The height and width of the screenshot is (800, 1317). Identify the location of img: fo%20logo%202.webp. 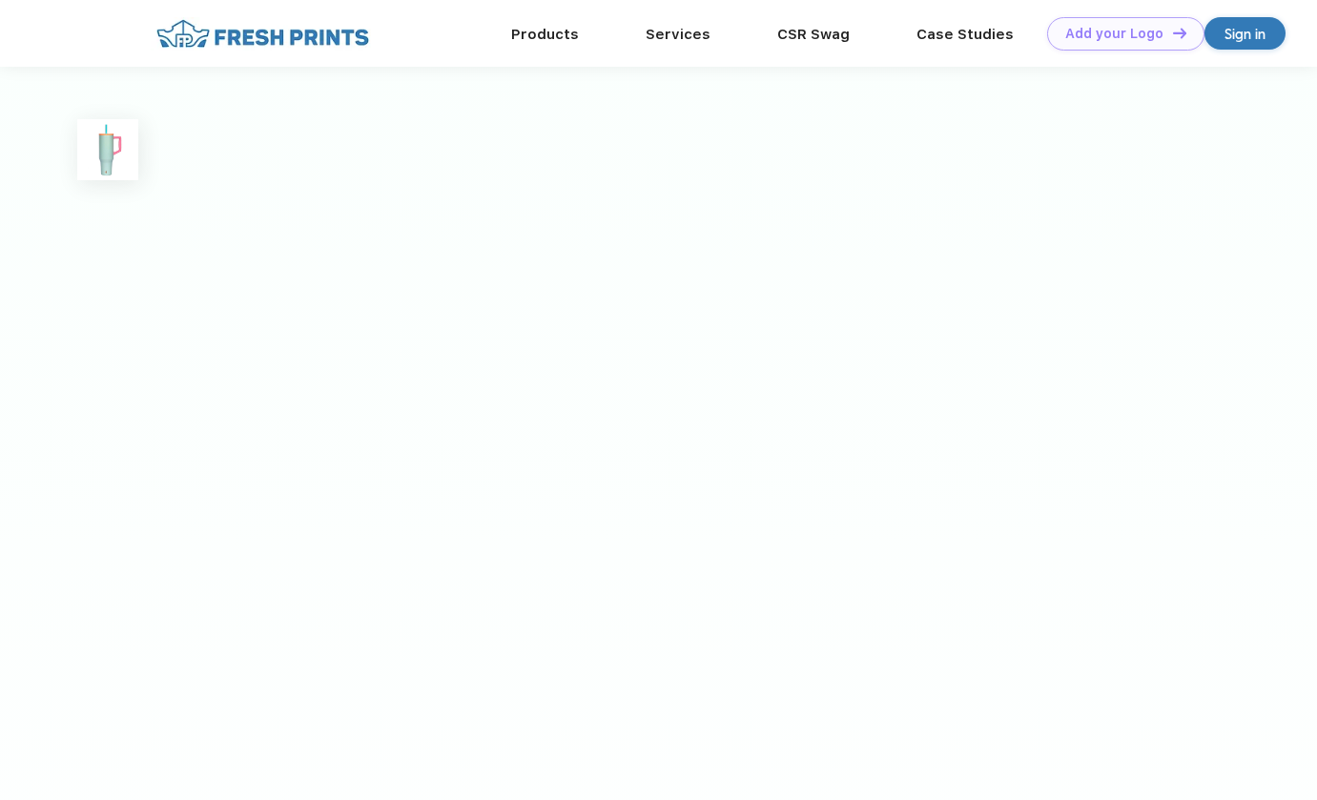
(262, 33).